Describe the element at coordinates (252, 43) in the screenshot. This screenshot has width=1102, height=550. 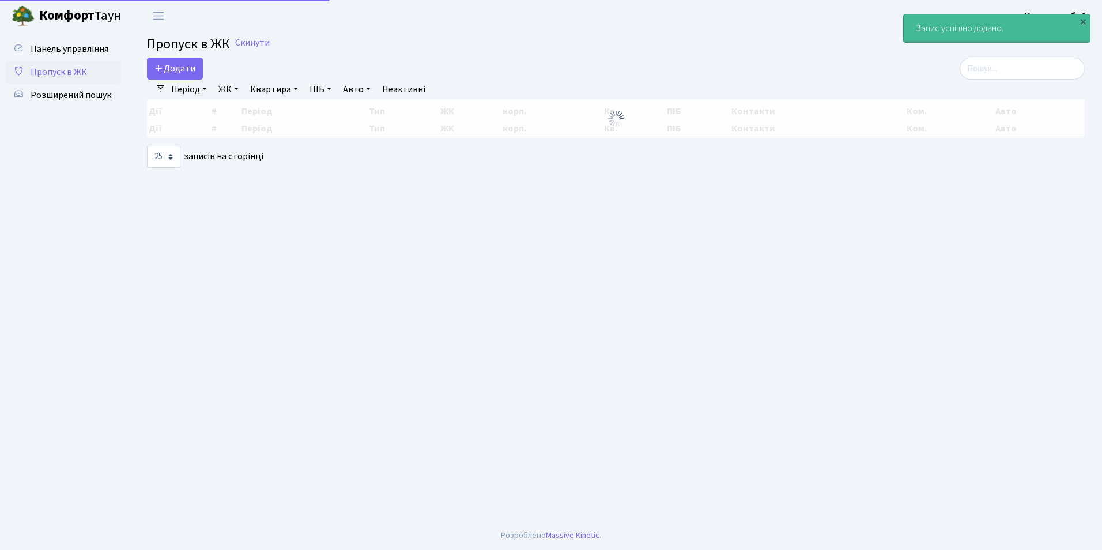
I see `a: Скинути` at that location.